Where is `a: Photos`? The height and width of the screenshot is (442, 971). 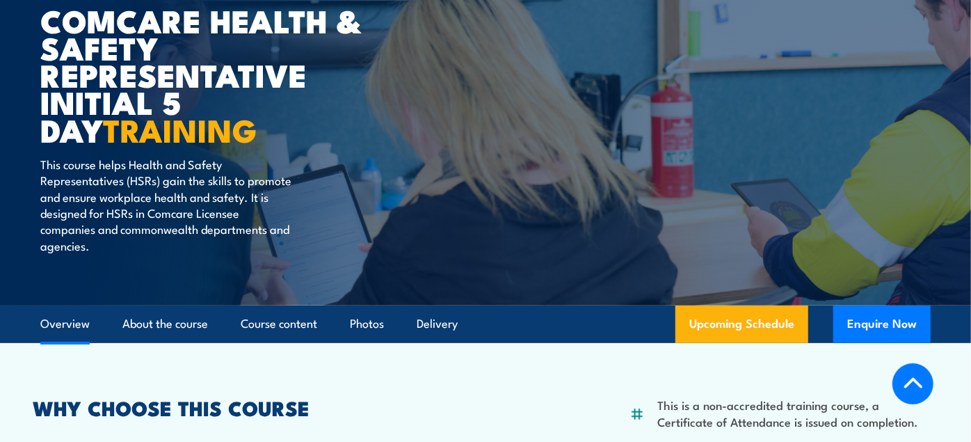 a: Photos is located at coordinates (367, 323).